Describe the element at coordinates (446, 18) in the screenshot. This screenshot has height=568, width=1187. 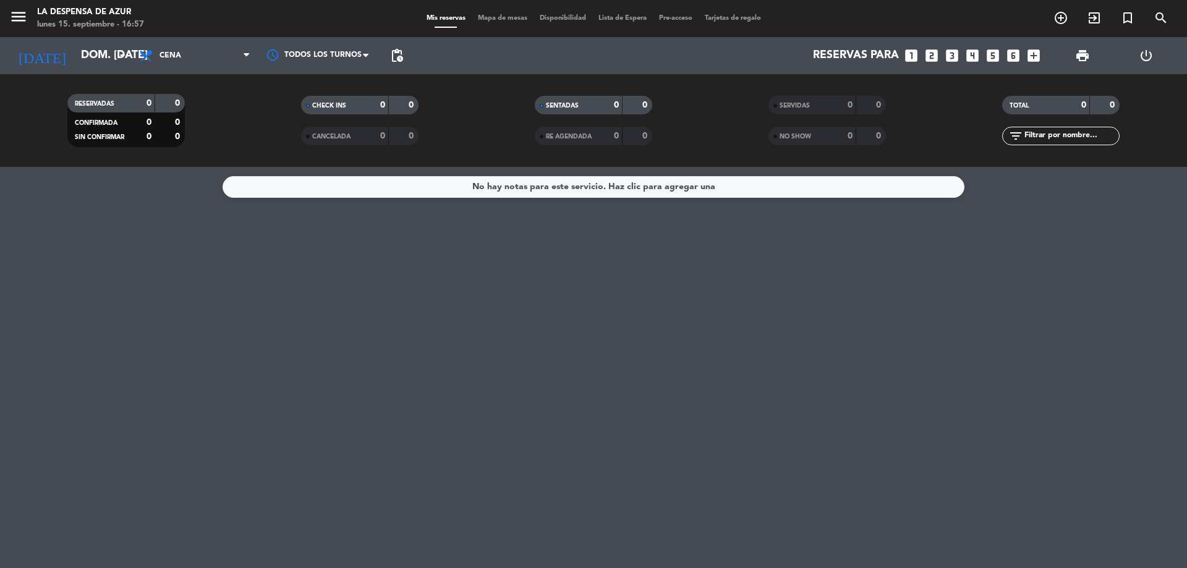
I see `span: Mis reservas` at that location.